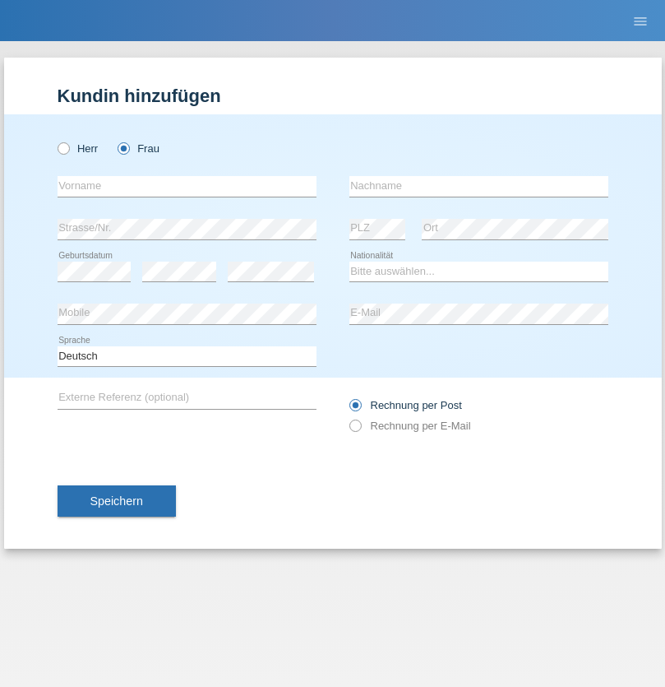 This screenshot has height=687, width=665. I want to click on label: Herr, so click(78, 148).